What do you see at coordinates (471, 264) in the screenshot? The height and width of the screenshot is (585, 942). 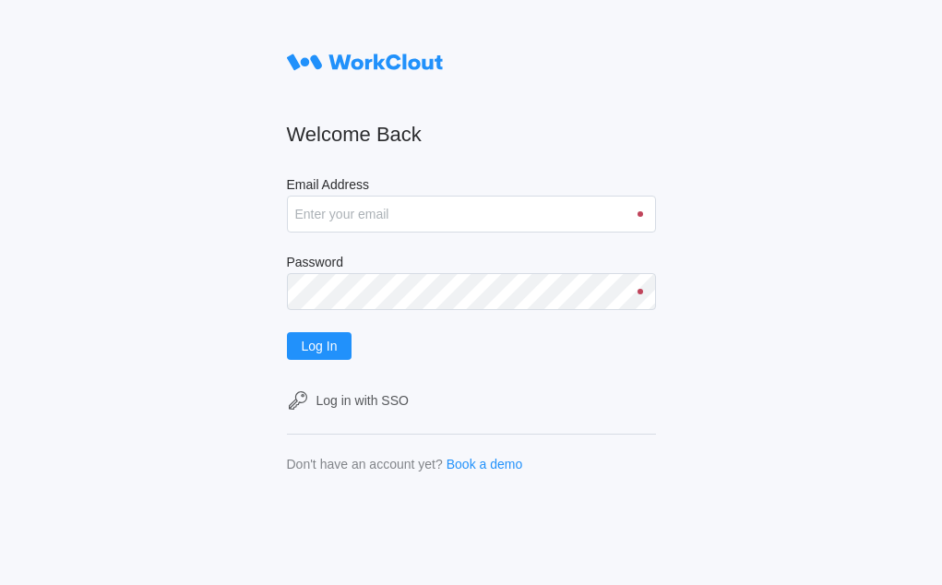 I see `label: Password` at bounding box center [471, 264].